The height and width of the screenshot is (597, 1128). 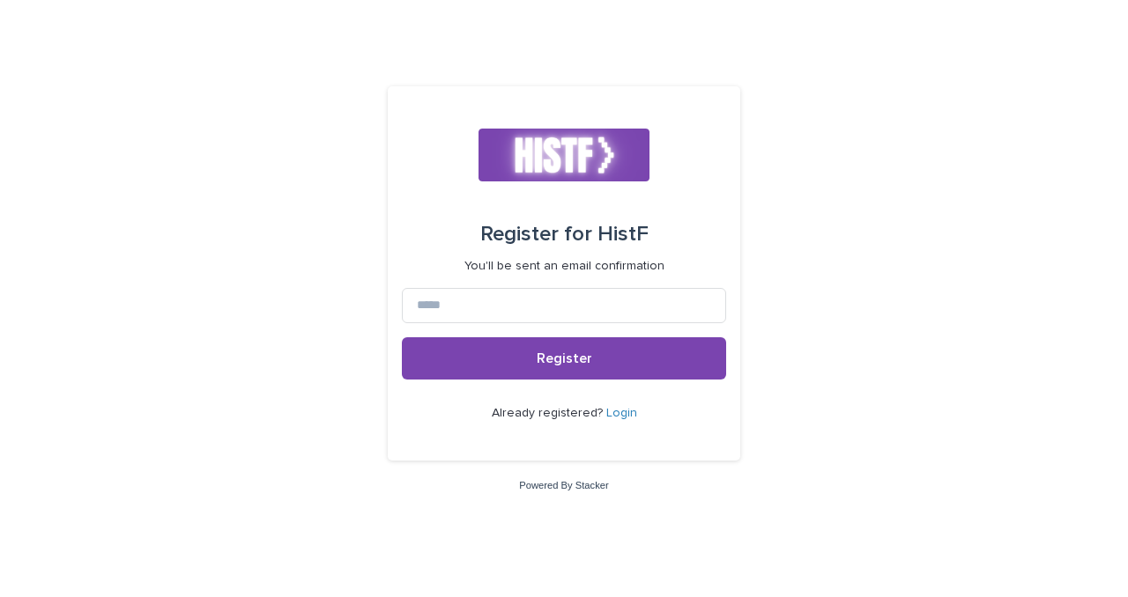 I want to click on div: HistF, so click(x=564, y=234).